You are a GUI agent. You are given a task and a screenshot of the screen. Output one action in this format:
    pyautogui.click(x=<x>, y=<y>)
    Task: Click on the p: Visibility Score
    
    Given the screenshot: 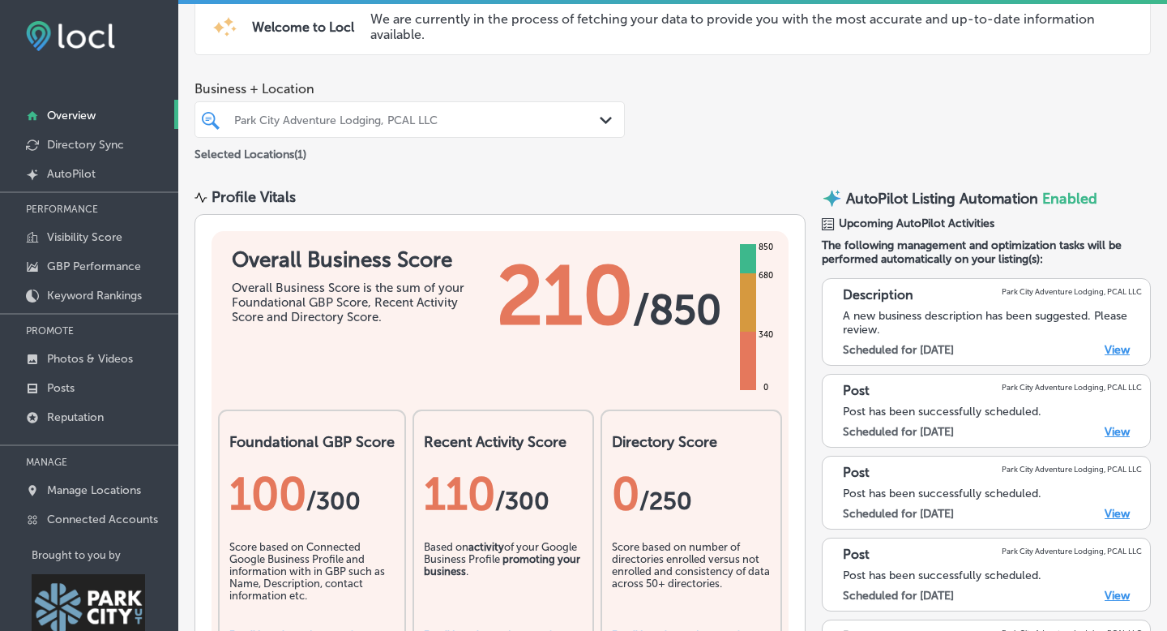 What is the action you would take?
    pyautogui.click(x=84, y=237)
    